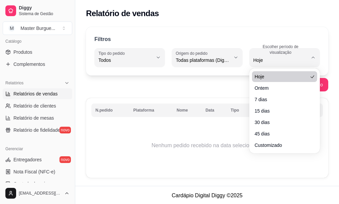  Describe the element at coordinates (187, 110) in the screenshot. I see `th: Nome` at that location.